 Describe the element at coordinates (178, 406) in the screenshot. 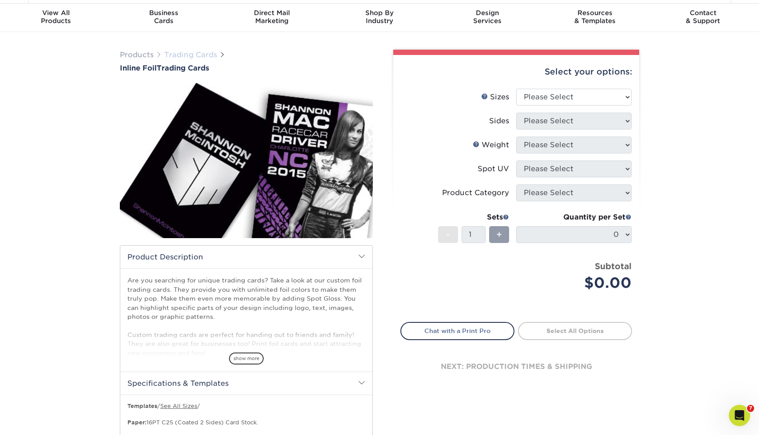

I see `a: See All Sizes` at that location.